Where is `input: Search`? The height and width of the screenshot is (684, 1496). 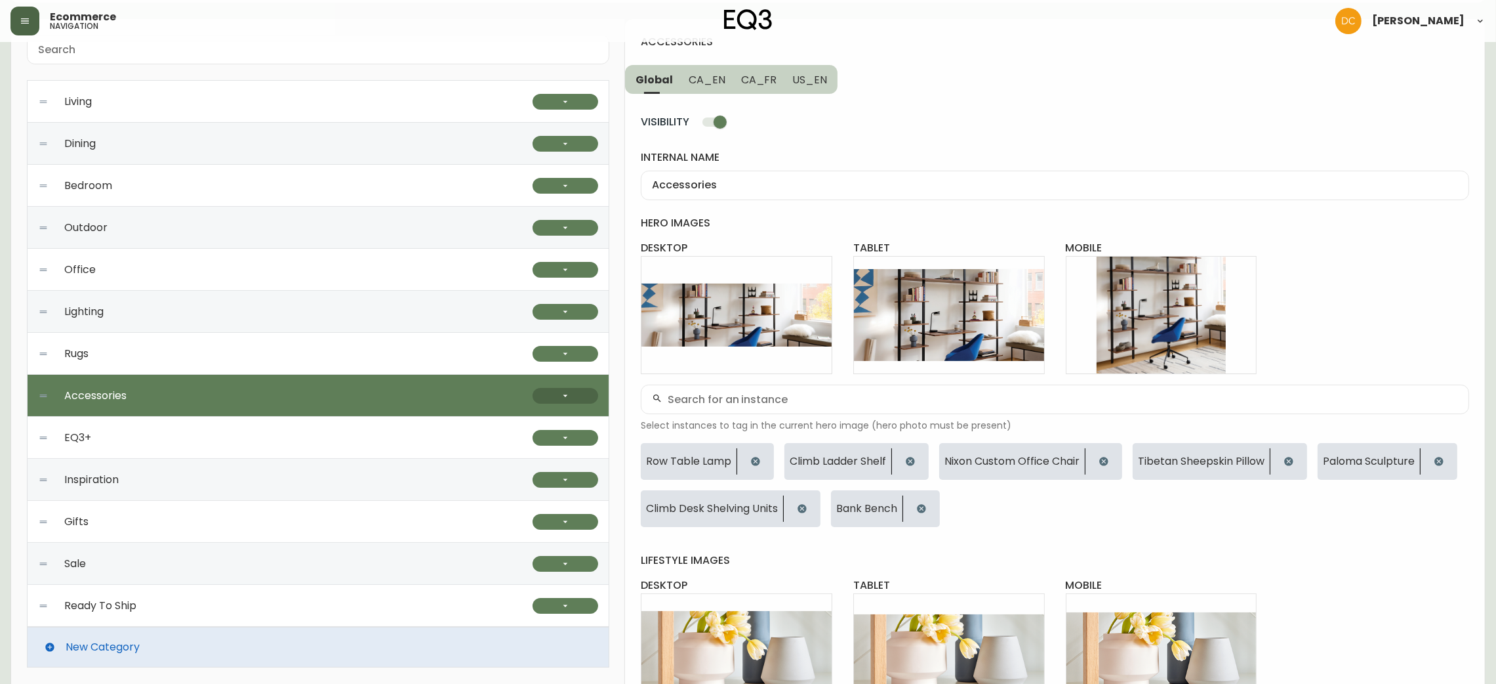 input: Search is located at coordinates (318, 49).